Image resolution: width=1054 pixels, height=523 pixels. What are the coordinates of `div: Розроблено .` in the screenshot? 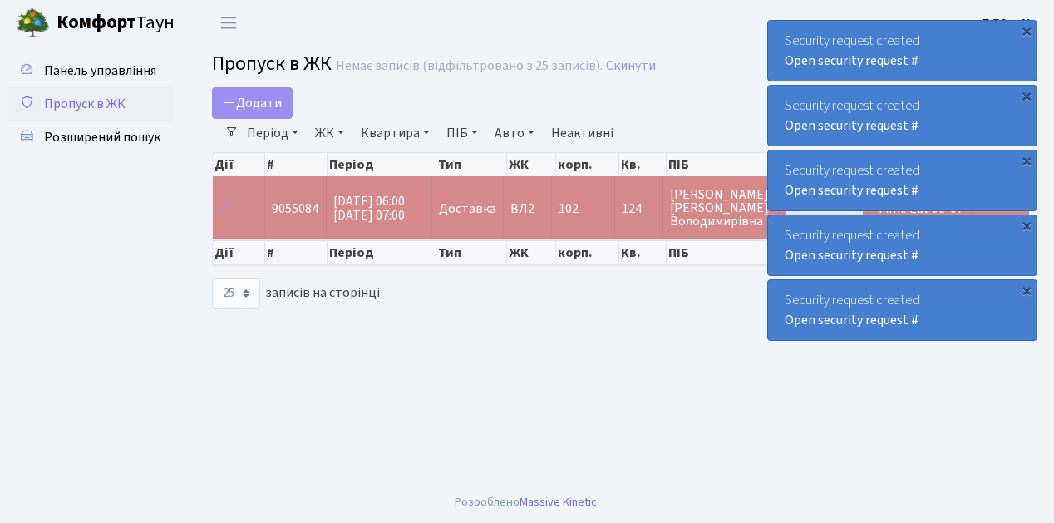 It's located at (527, 502).